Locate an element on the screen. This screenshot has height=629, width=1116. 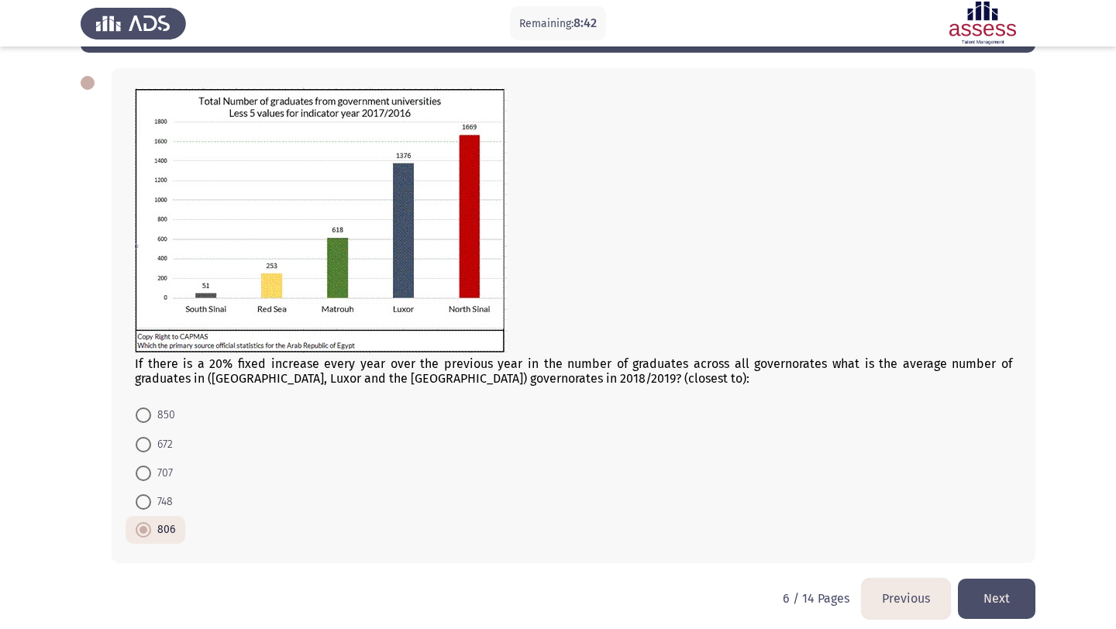
span: 8:42 is located at coordinates (585, 22).